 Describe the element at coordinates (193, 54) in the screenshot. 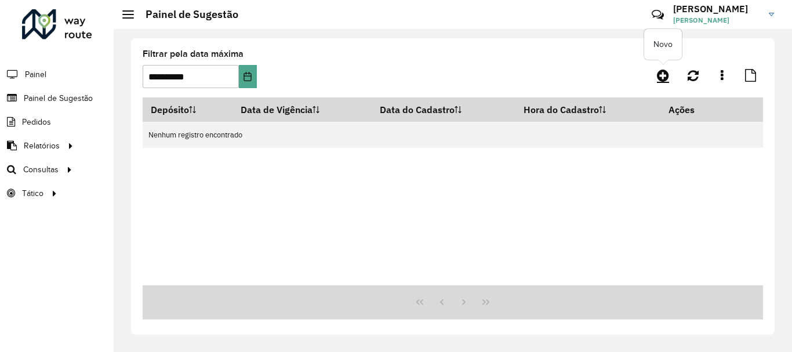

I see `label: Filtrar pela data máxima` at that location.